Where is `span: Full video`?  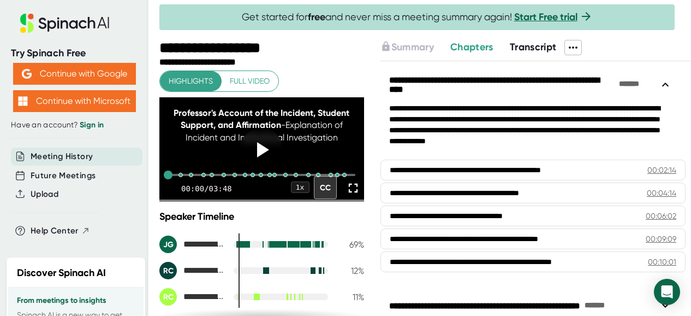 span: Full video is located at coordinates (250, 81).